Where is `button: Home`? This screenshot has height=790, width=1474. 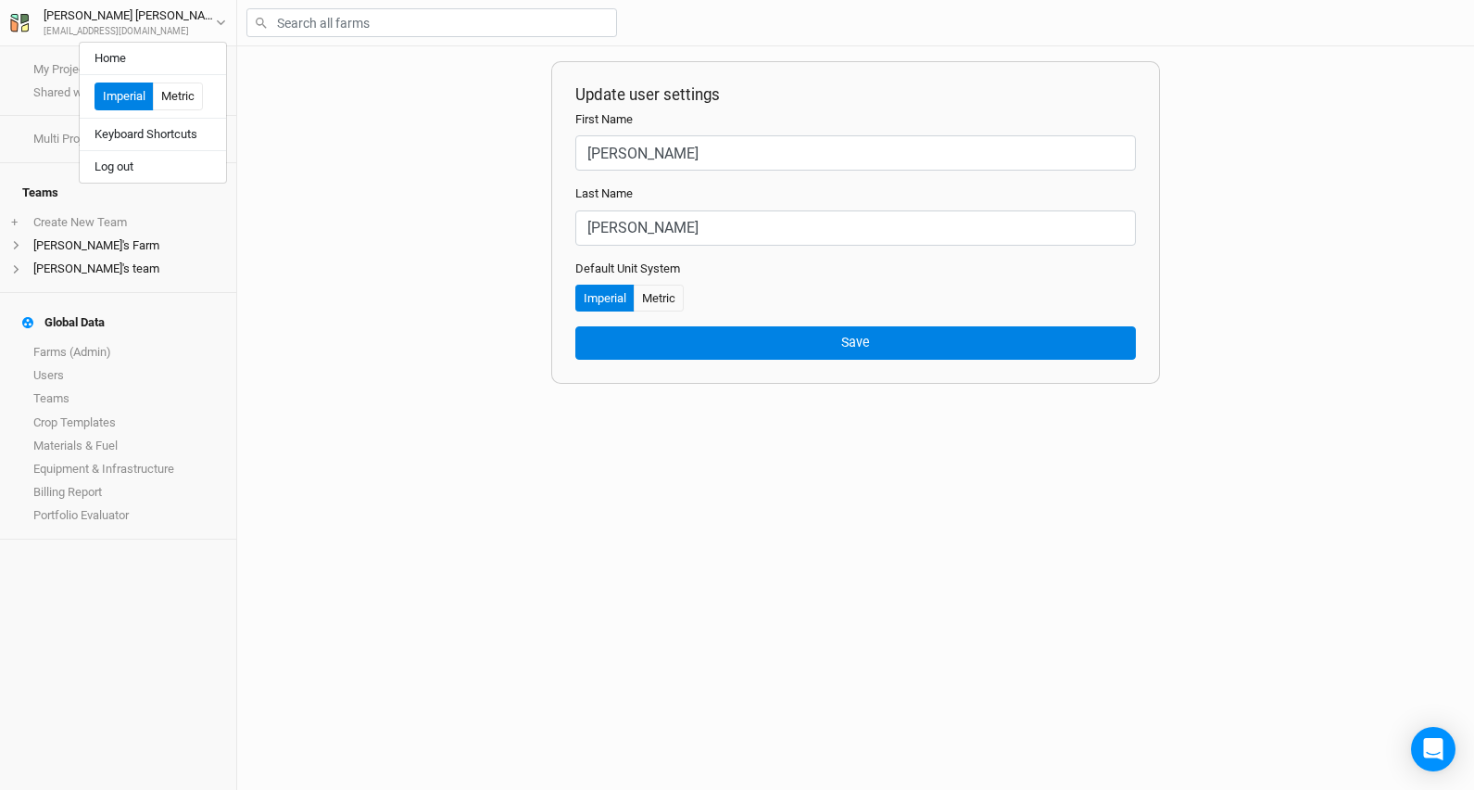 button: Home is located at coordinates (153, 58).